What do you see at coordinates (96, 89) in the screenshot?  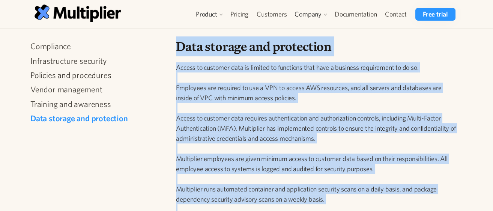 I see `a: Vendor management` at bounding box center [96, 89].